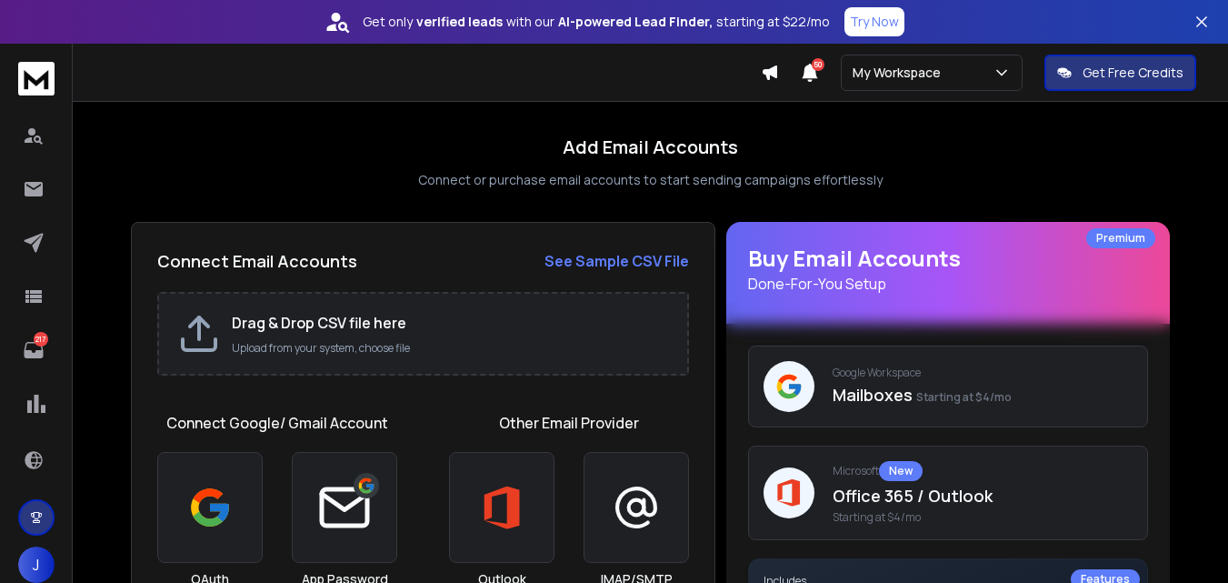 Image resolution: width=1228 pixels, height=583 pixels. Describe the element at coordinates (948, 284) in the screenshot. I see `p: Done-For-You Setup` at that location.